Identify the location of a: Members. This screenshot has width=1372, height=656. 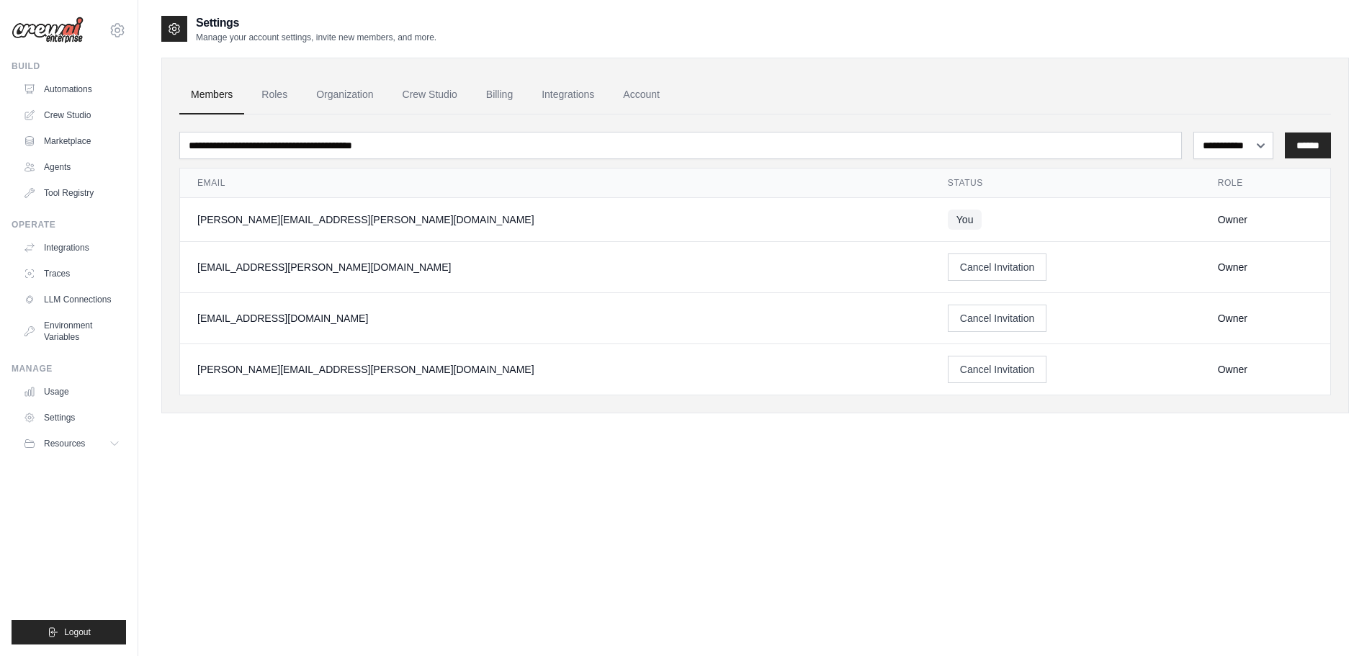
(212, 95).